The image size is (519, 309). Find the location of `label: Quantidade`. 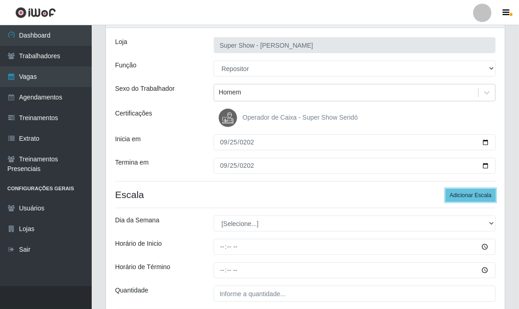

label: Quantidade is located at coordinates (132, 290).